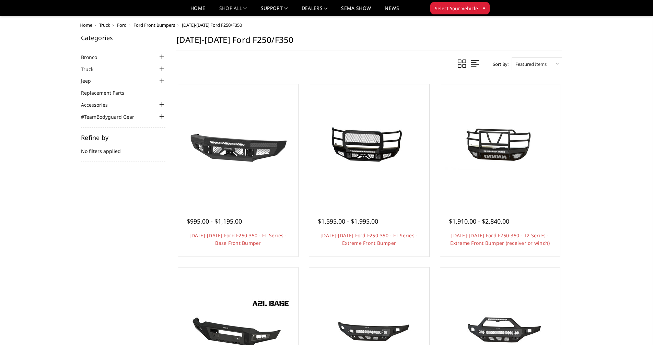 This screenshot has width=653, height=345. Describe the element at coordinates (391, 11) in the screenshot. I see `a: News` at that location.